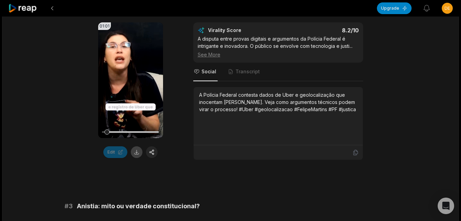  I want to click on div: A disputa entre provas digitais e argumentos da Polícia Federal é intrigante e inovadora. O públi..., so click(278, 46).